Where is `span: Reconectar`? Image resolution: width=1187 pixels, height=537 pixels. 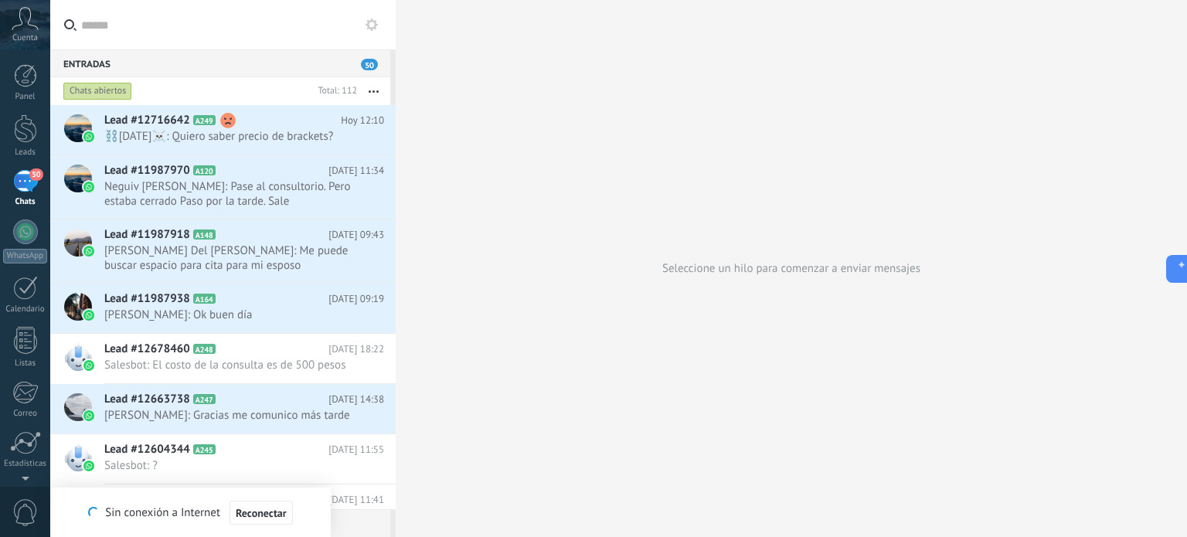
span: Reconectar is located at coordinates (261, 513).